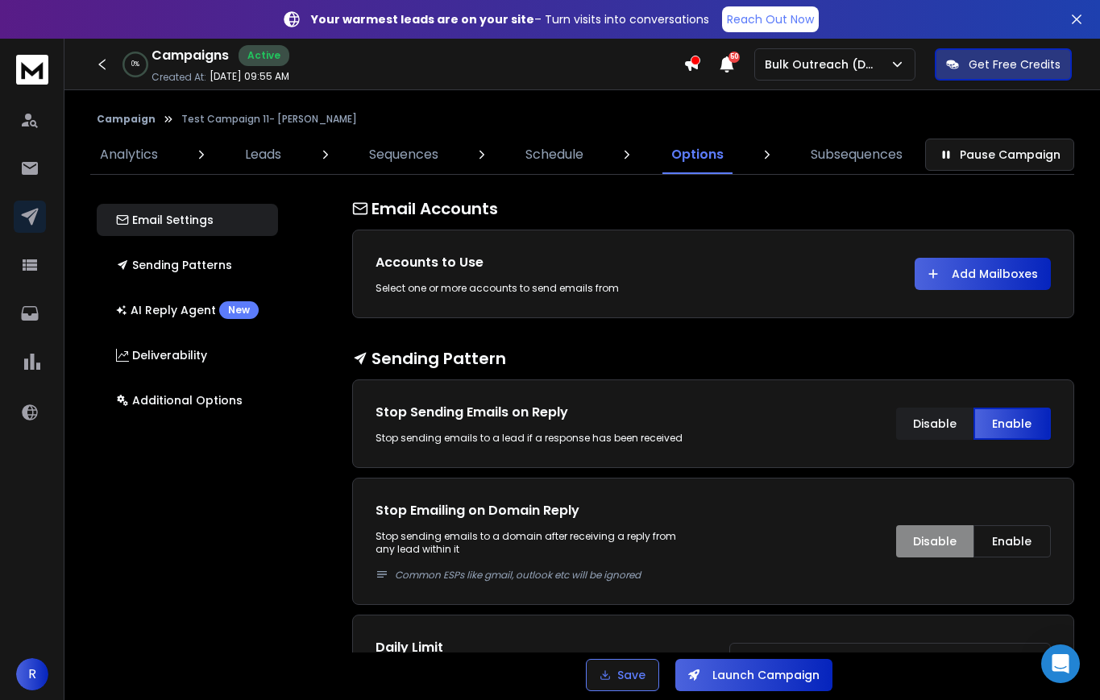 The image size is (1100, 700). I want to click on a: Sequences, so click(404, 155).